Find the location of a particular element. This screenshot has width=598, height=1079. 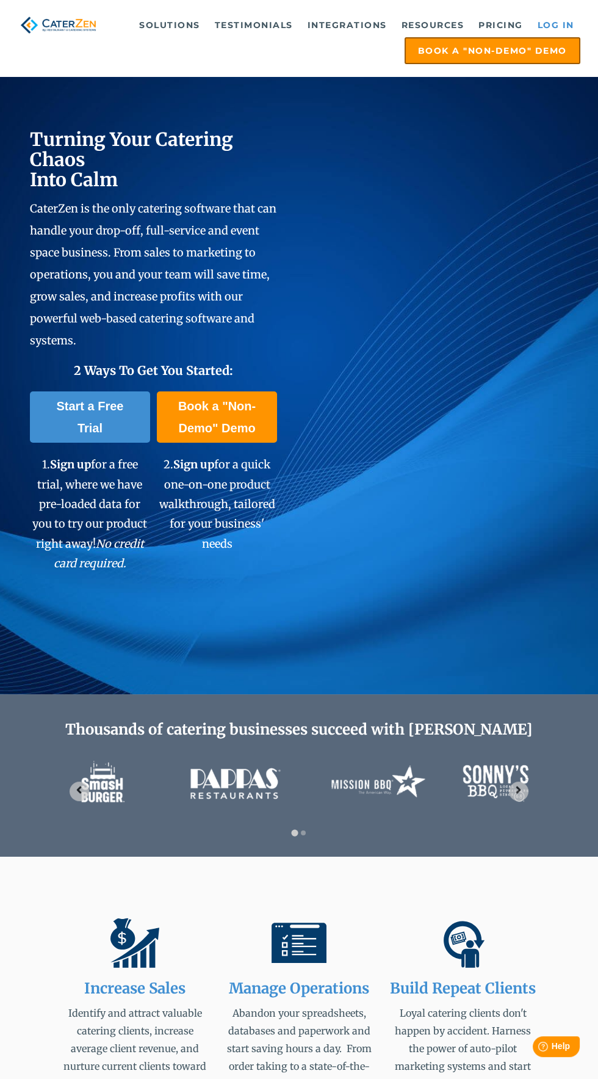

span: Turning Your Catering Chaos Into Calm is located at coordinates (131, 159).